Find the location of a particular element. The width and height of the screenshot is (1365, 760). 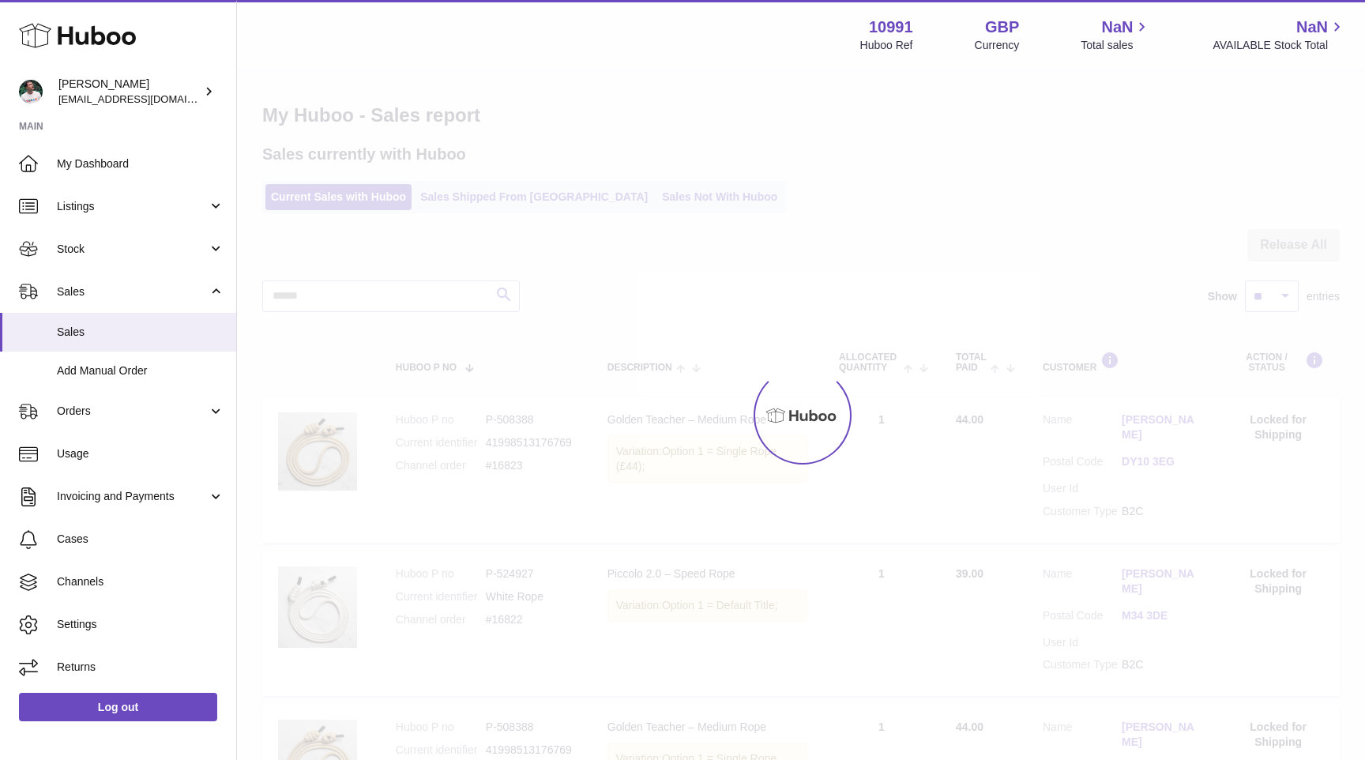

a: NaN Total sales is located at coordinates (1115, 35).